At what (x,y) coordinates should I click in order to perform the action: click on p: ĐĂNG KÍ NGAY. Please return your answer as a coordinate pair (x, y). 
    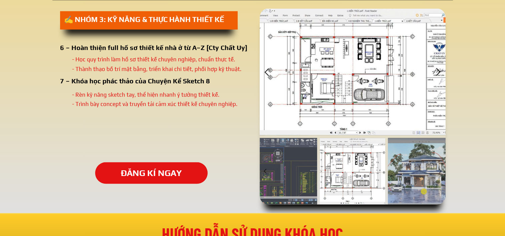
    Looking at the image, I should click on (151, 173).